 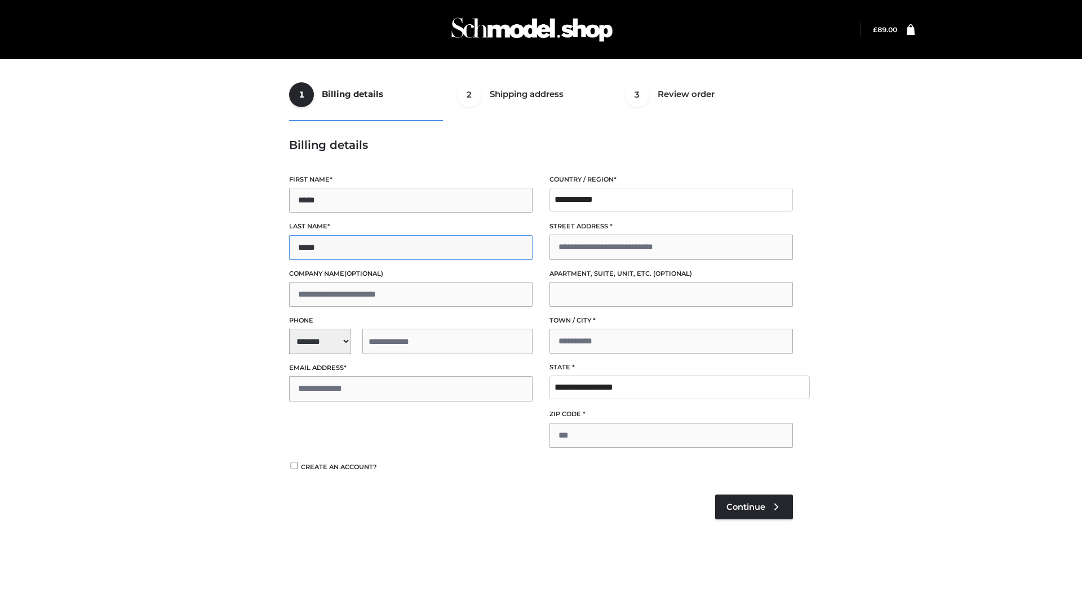 I want to click on label: State, so click(x=671, y=367).